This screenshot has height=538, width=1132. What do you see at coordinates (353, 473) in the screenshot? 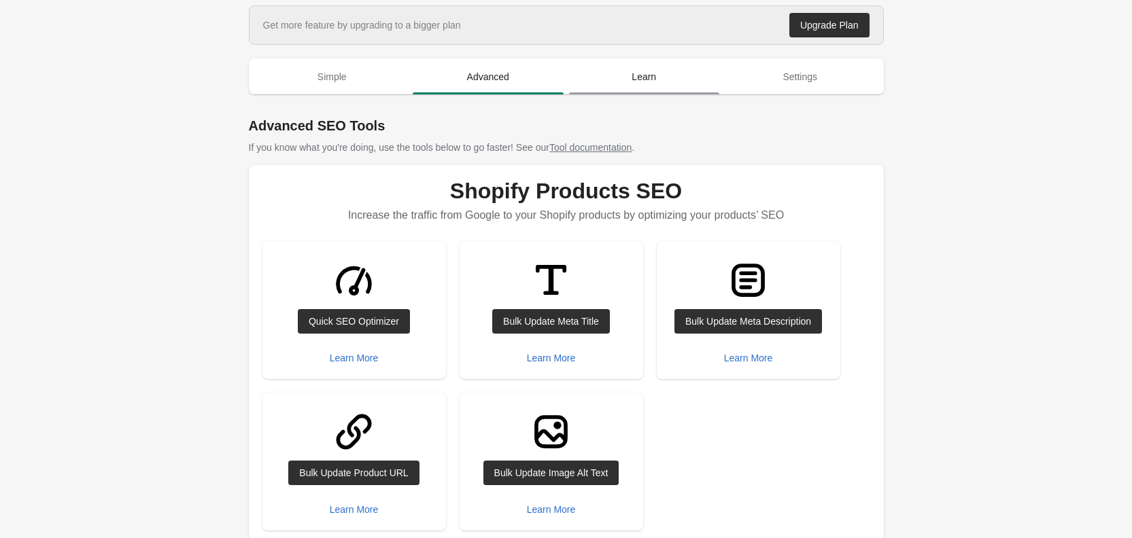
I see `a: Bulk Update Product URL` at bounding box center [353, 473].